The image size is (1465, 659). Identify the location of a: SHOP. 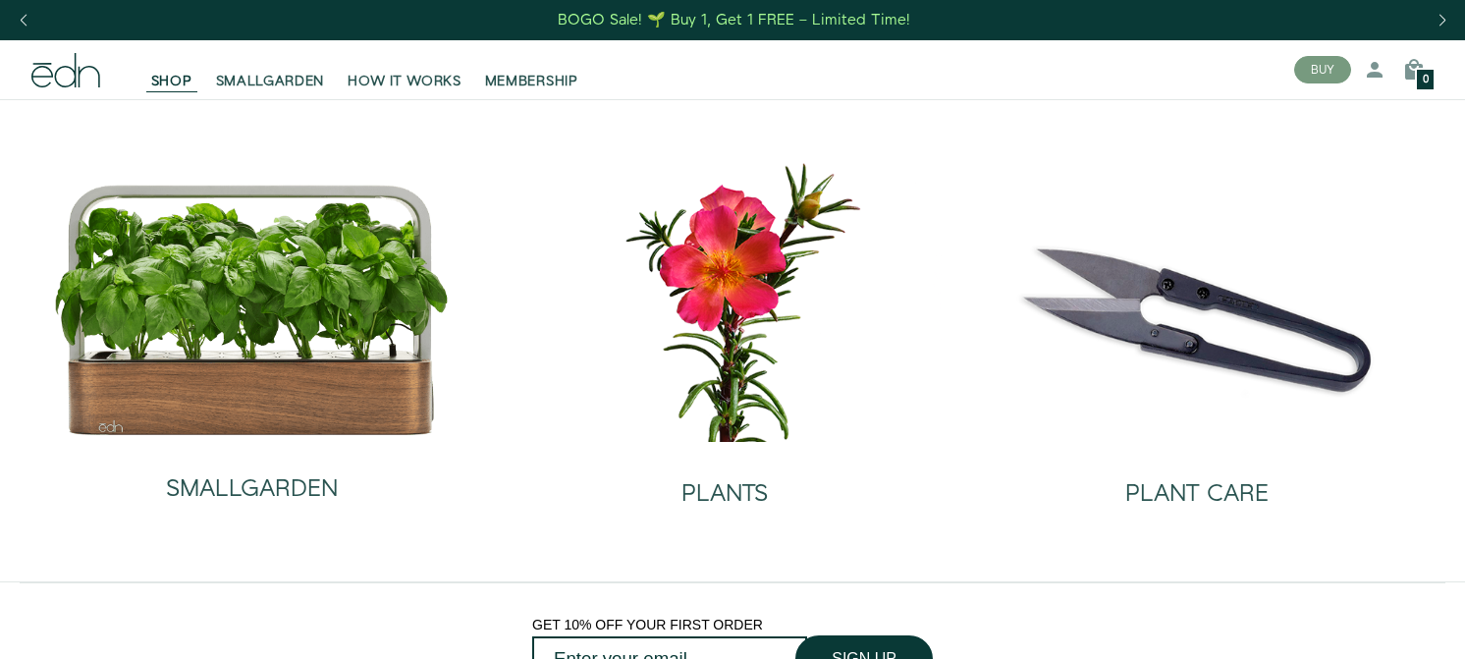
(172, 70).